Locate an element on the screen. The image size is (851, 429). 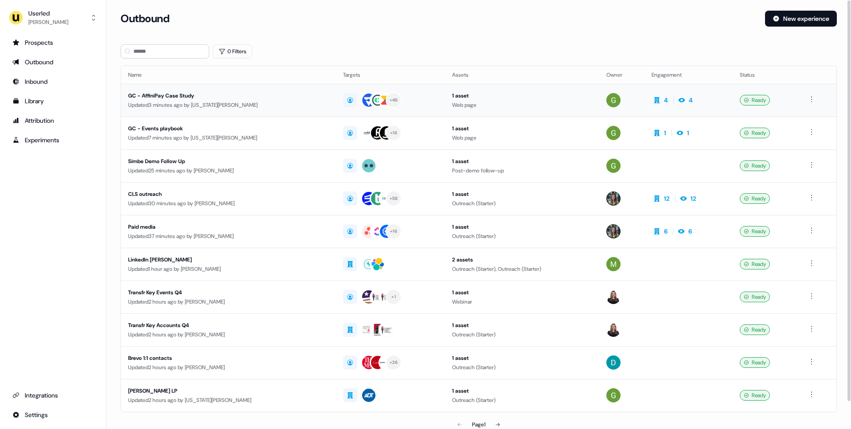
th: Owner is located at coordinates (622, 75).